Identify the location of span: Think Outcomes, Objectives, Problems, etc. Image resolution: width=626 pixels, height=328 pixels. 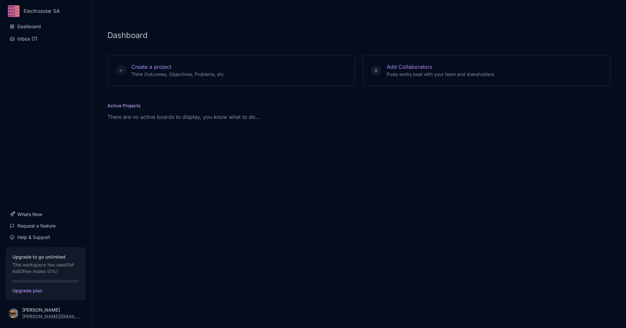
(177, 74).